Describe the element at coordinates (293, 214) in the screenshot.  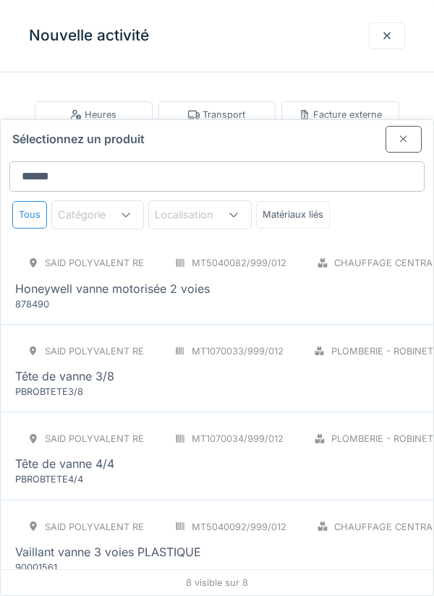
I see `div: Matériaux liés` at that location.